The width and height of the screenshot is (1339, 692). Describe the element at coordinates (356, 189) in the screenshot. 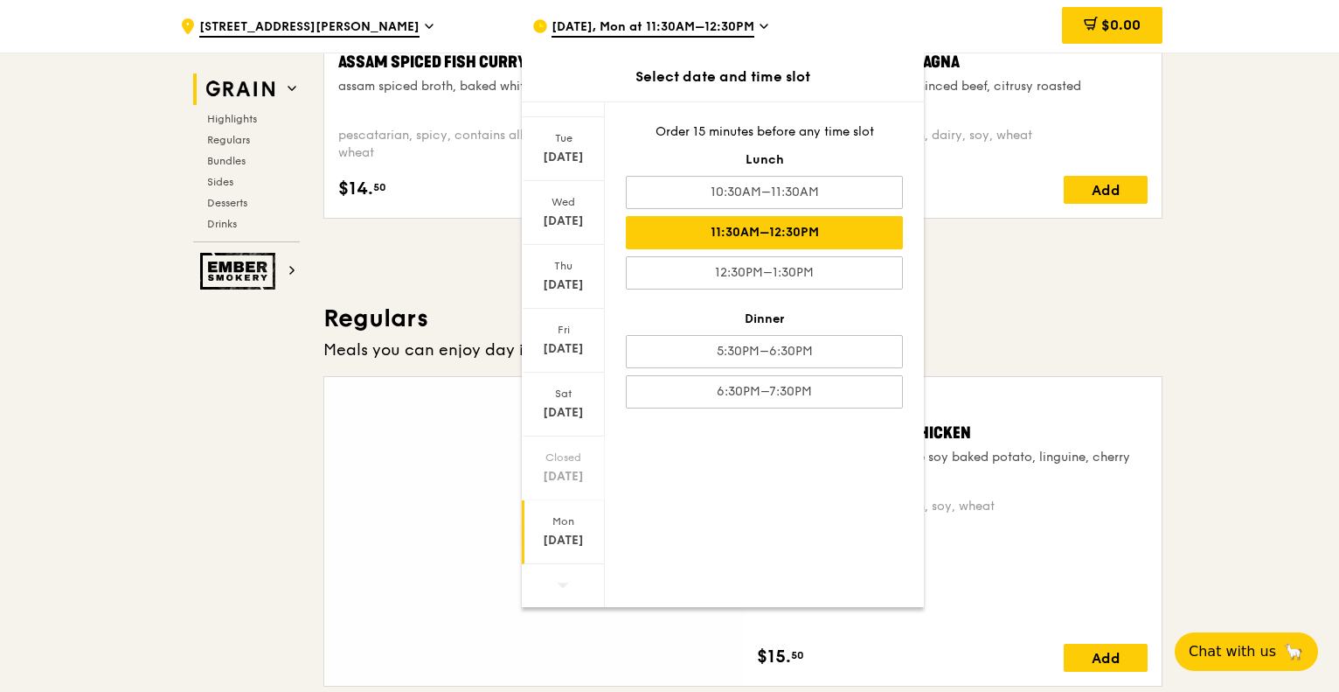

I see `span: $14.` at that location.